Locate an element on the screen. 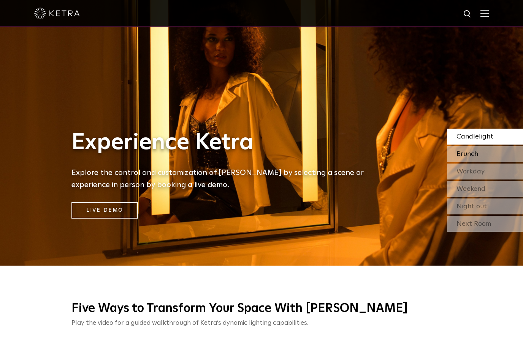 Image resolution: width=523 pixels, height=351 pixels. span: Night out is located at coordinates (472, 207).